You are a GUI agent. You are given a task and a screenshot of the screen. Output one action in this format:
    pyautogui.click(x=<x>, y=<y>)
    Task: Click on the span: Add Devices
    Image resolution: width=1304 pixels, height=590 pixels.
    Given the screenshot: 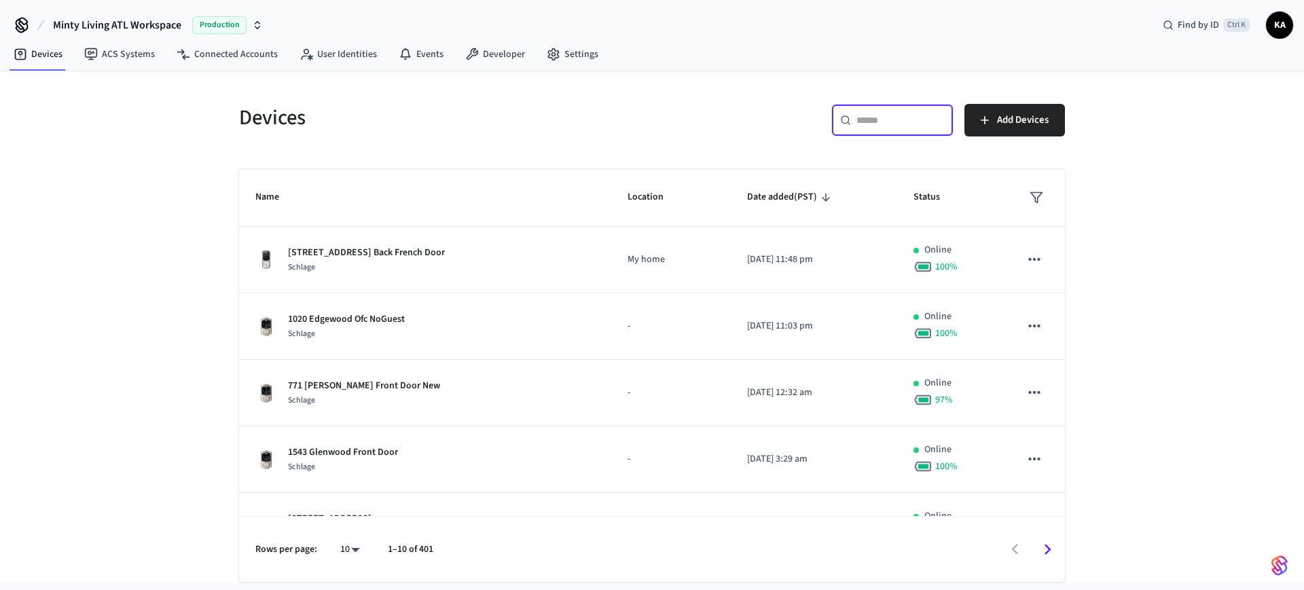 What is the action you would take?
    pyautogui.click(x=1023, y=120)
    